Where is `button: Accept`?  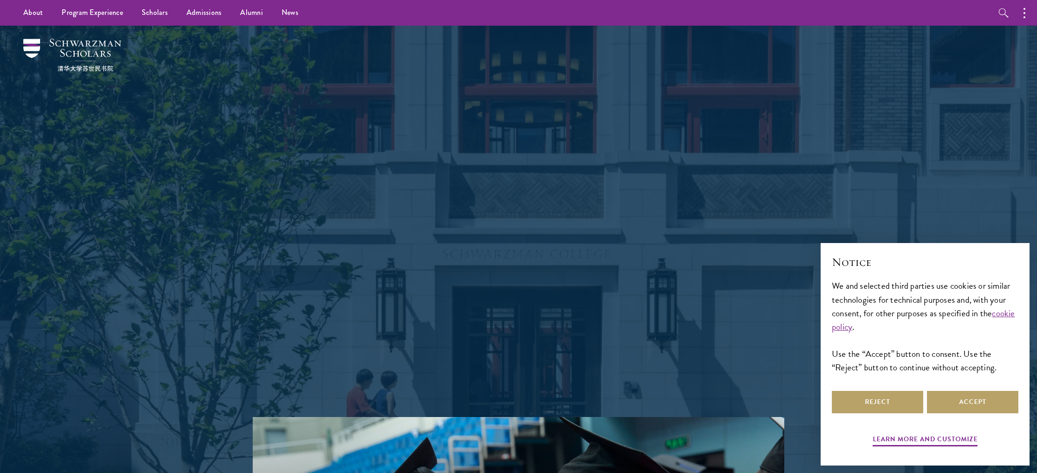 button: Accept is located at coordinates (972, 402).